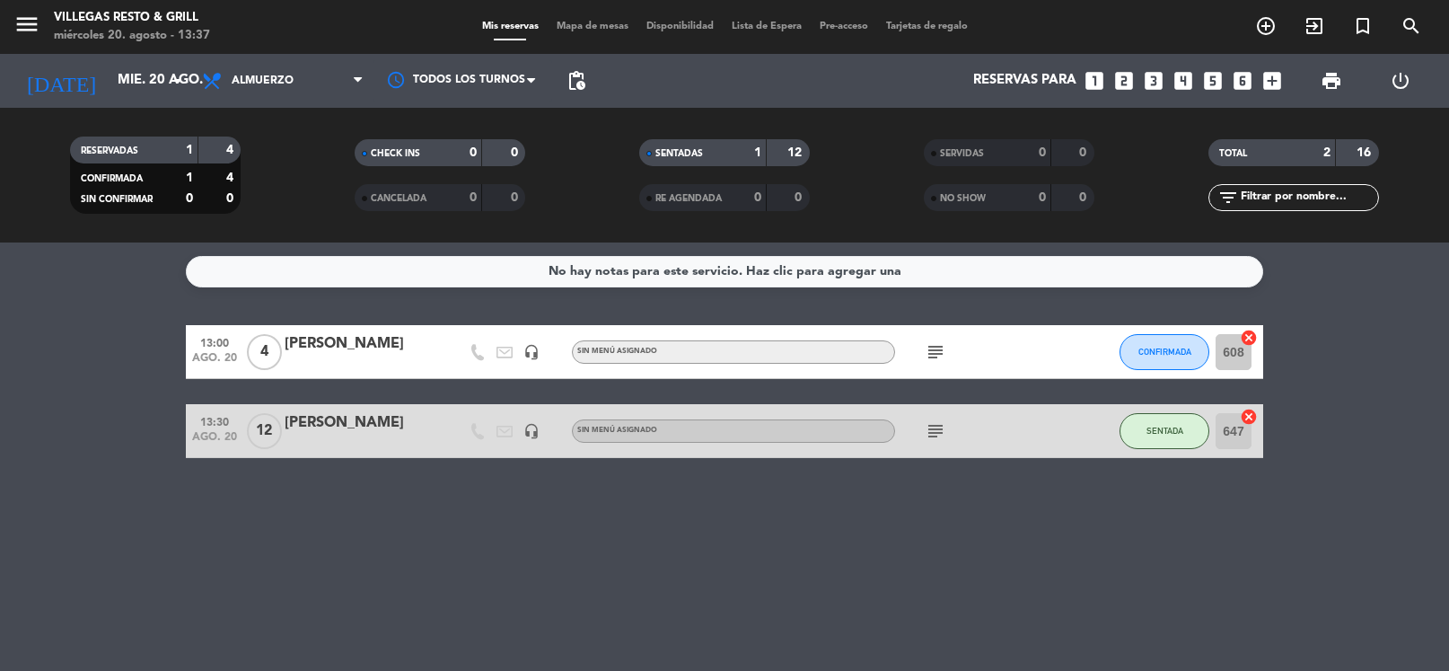  Describe the element at coordinates (1165, 352) in the screenshot. I see `button: CONFIRMADA` at that location.